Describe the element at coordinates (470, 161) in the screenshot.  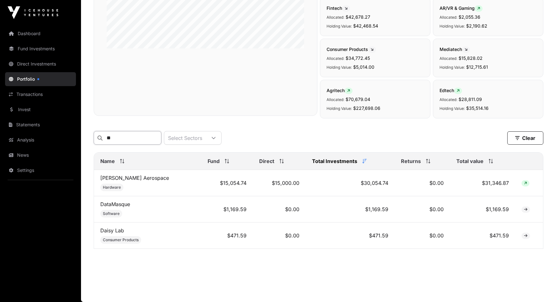
I see `span: Total value` at that location.